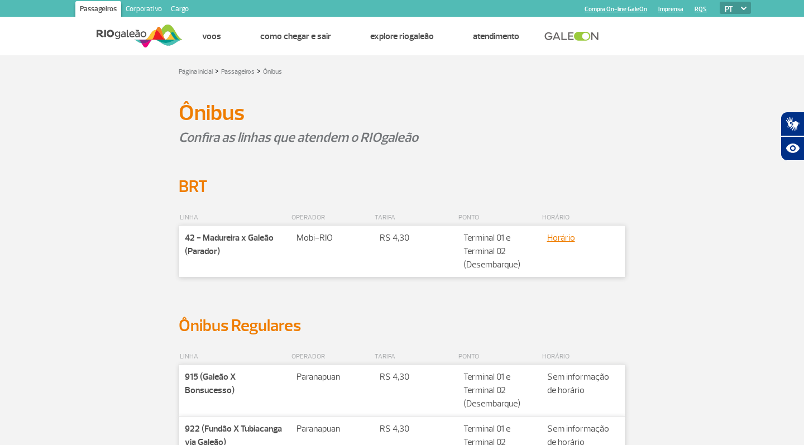  Describe the element at coordinates (616, 9) in the screenshot. I see `a: Compra On-line GaleOn` at that location.